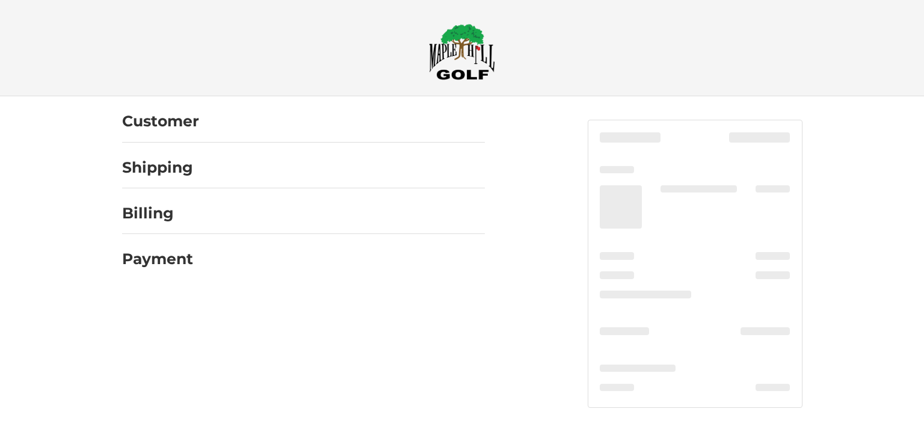  What do you see at coordinates (158, 167) in the screenshot?
I see `h2: Shipping` at bounding box center [158, 167].